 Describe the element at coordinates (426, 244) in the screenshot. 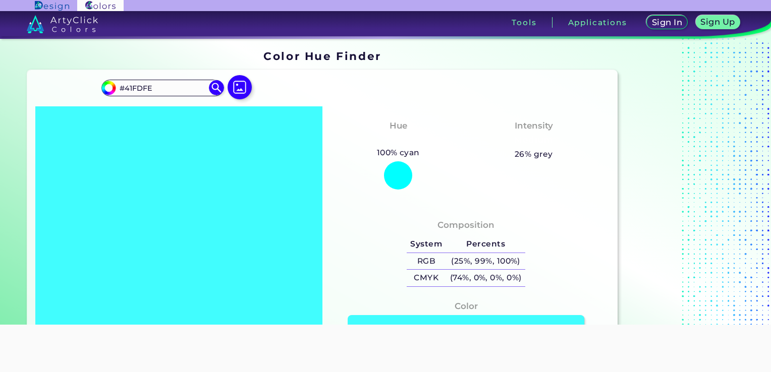

I see `h5: System` at that location.